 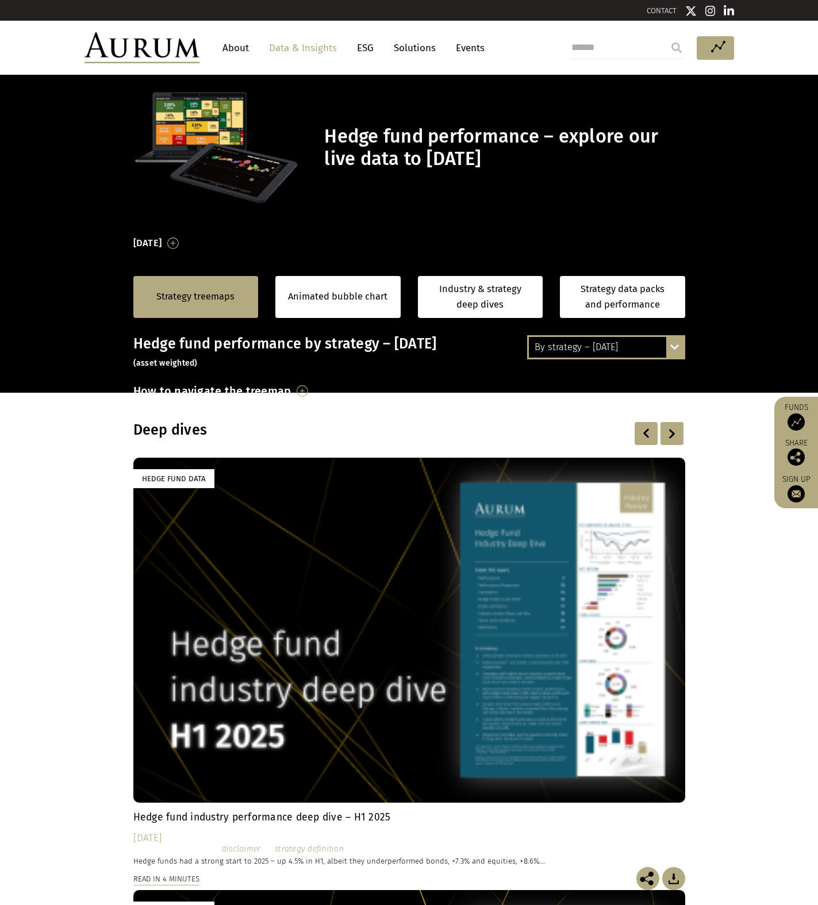 I want to click on p: Hedge funds had a strong start to 2025 – up 4.5% in H1, albeit they underperformed bonds, +7.3% a..., so click(x=409, y=861).